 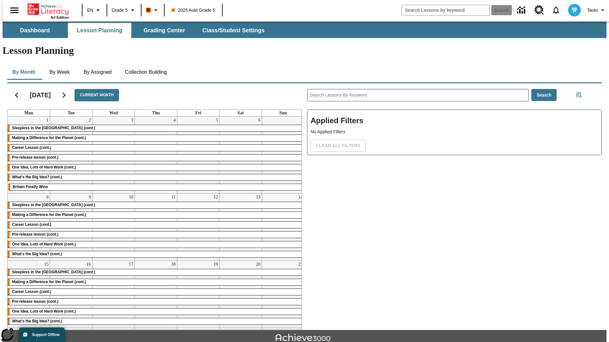 I want to click on div: Search, so click(x=451, y=205).